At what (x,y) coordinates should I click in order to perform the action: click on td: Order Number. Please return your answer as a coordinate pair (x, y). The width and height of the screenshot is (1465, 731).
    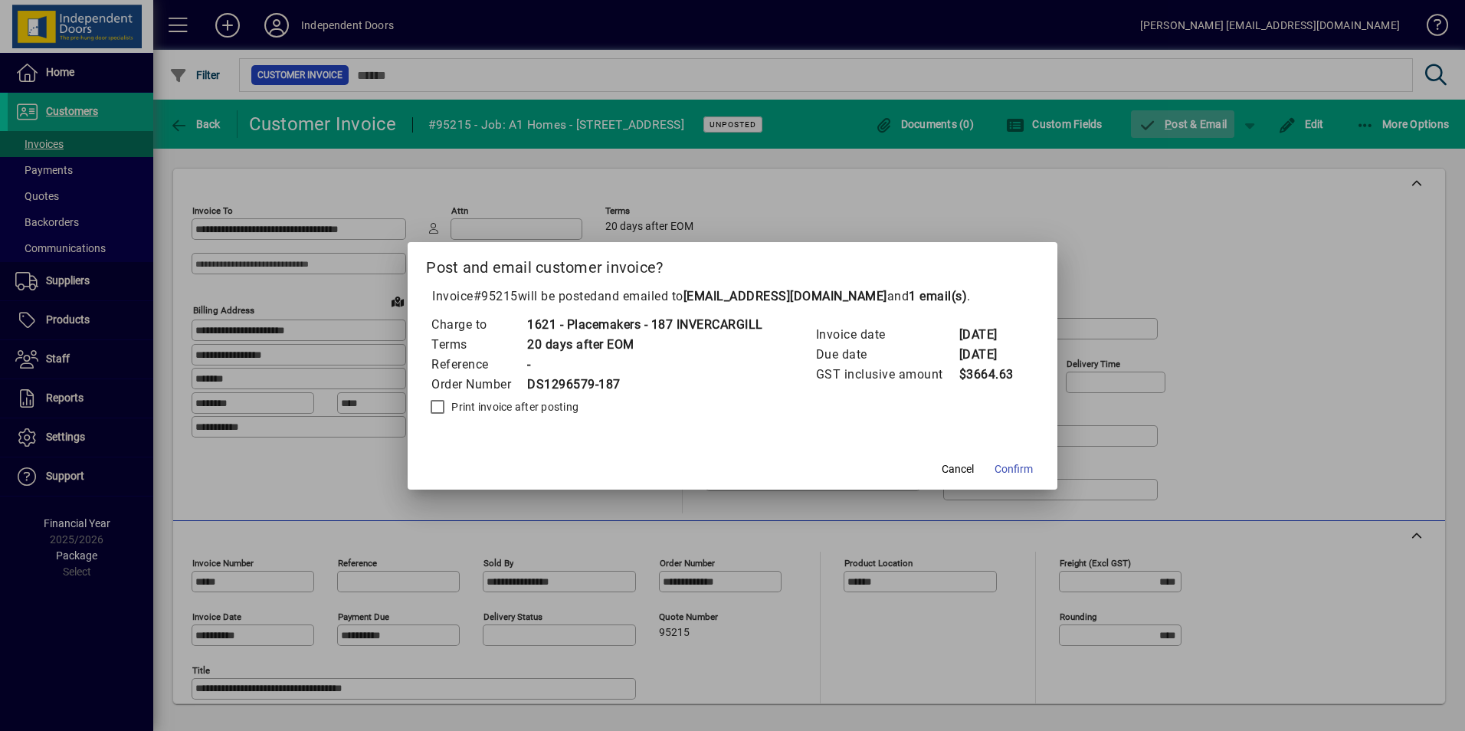
    Looking at the image, I should click on (478, 385).